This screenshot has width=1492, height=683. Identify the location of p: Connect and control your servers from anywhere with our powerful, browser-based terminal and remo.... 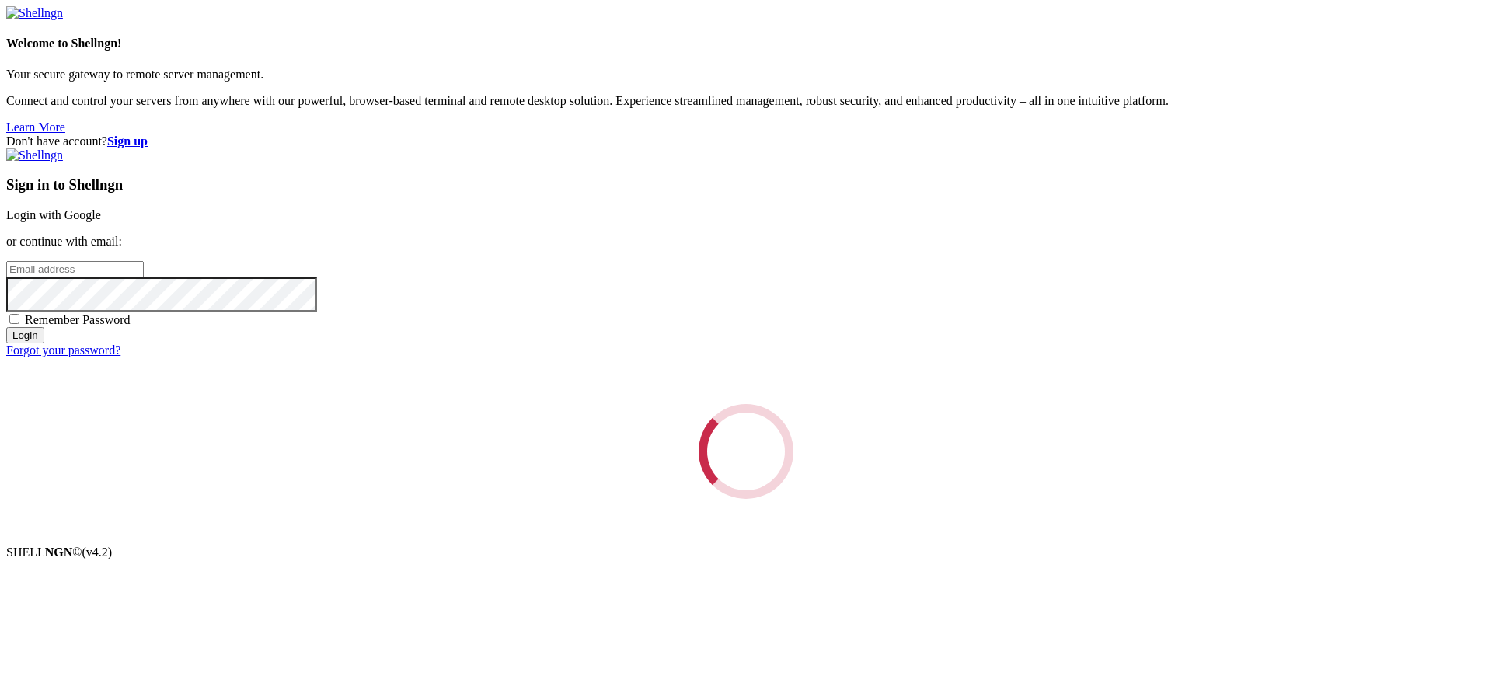
(746, 101).